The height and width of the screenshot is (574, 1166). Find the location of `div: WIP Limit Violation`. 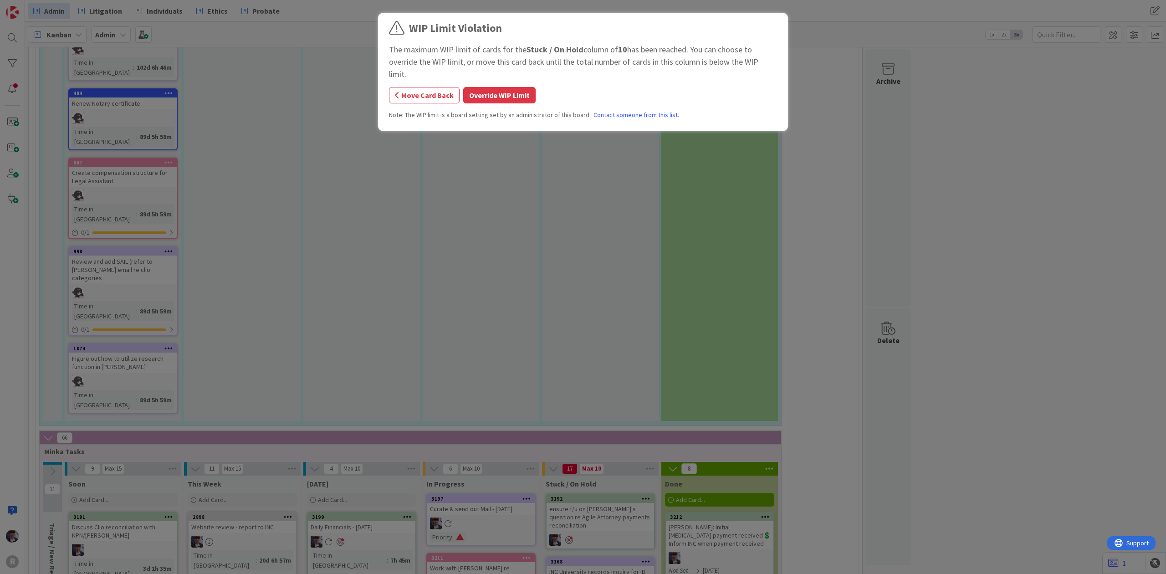

div: WIP Limit Violation is located at coordinates (456, 28).